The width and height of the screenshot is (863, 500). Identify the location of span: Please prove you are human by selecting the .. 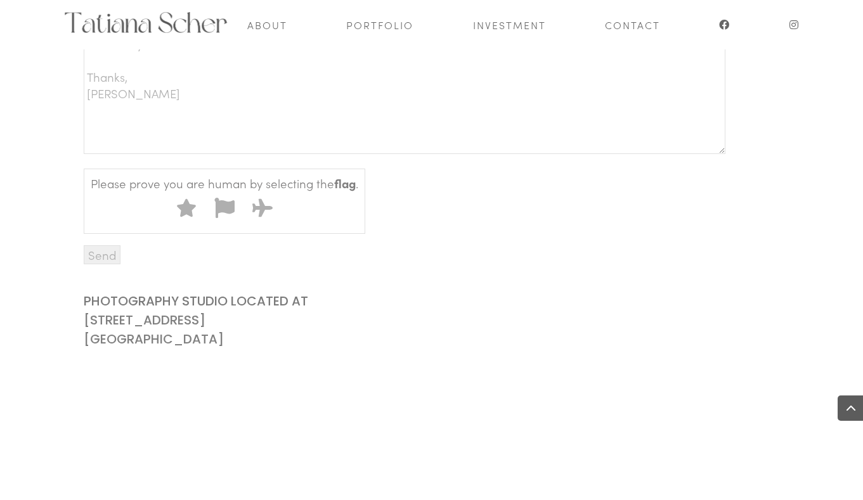
(225, 184).